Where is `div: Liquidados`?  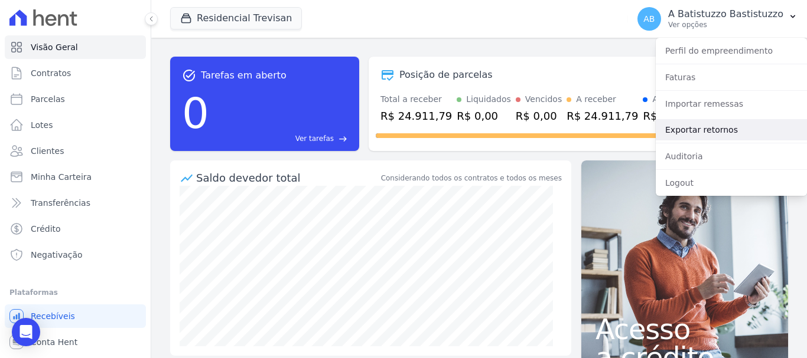
div: Liquidados is located at coordinates (488, 99).